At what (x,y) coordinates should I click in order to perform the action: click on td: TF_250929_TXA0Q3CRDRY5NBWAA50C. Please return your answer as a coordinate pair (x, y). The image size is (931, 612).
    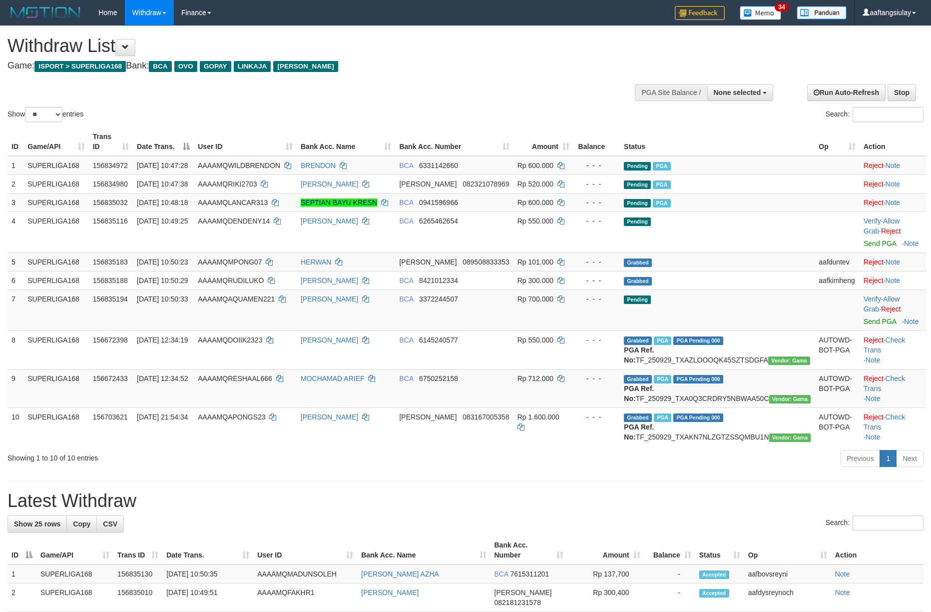
    Looking at the image, I should click on (718, 388).